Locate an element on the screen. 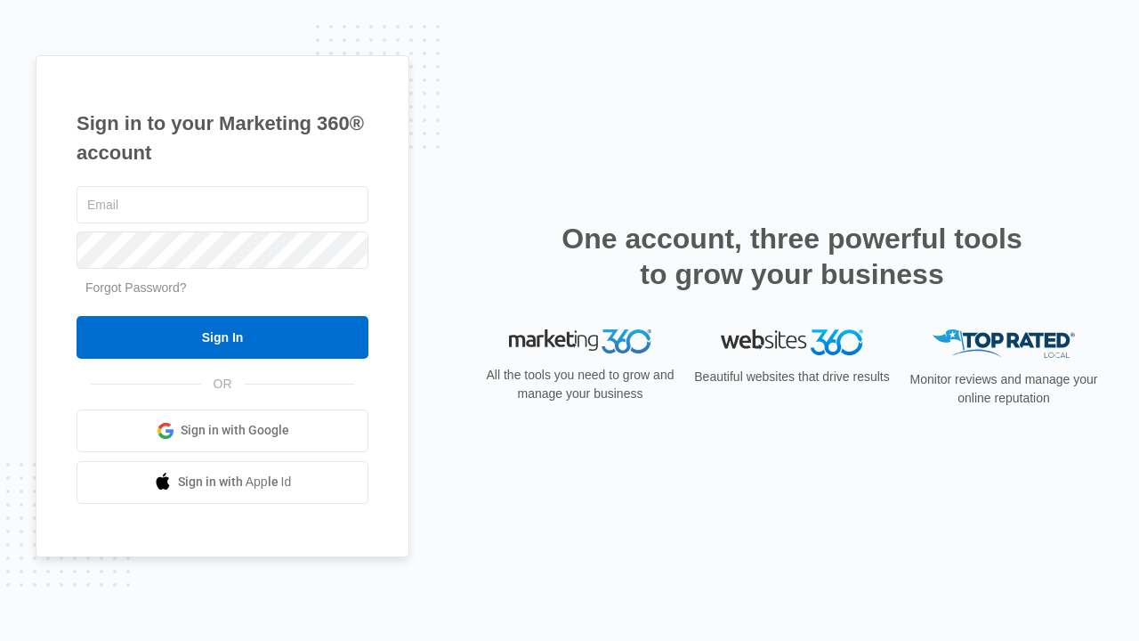 The image size is (1139, 641). input: Sign In is located at coordinates (223, 337).